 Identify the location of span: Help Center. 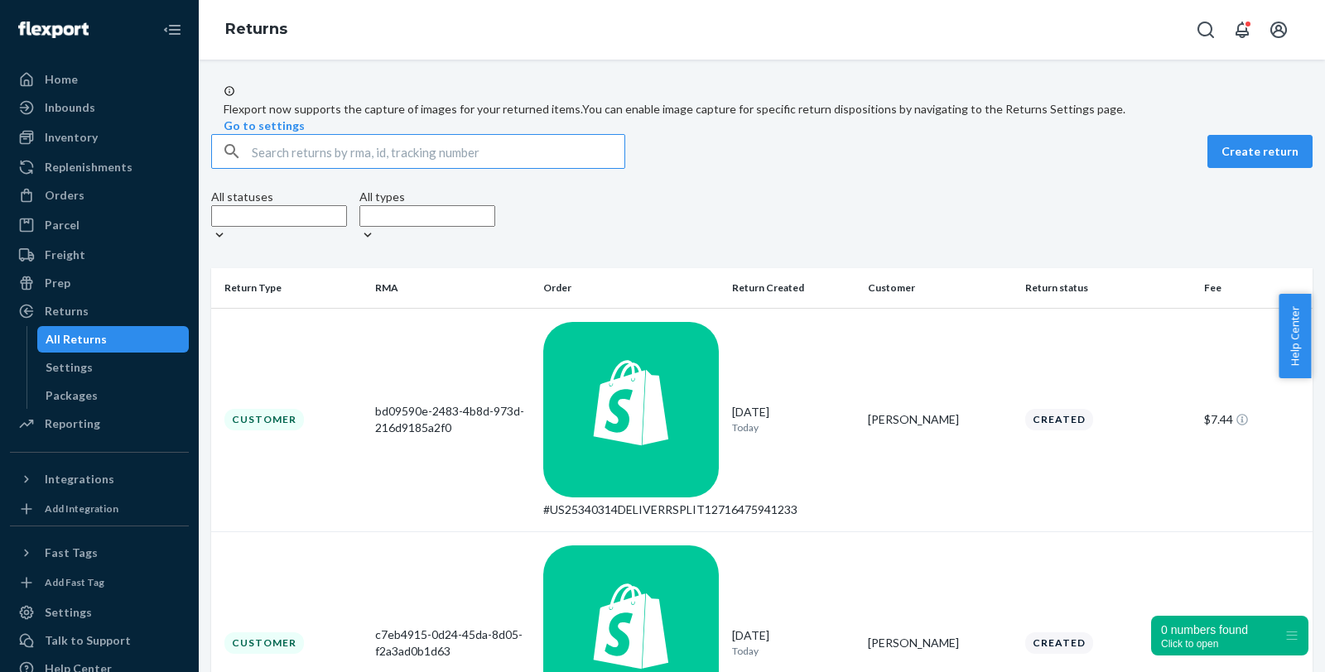
(1294, 336).